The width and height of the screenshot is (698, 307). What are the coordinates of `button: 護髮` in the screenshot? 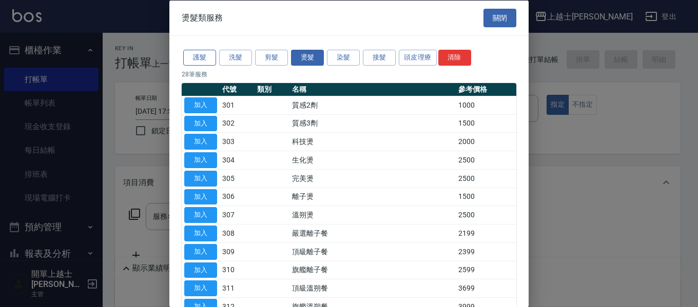 It's located at (200, 57).